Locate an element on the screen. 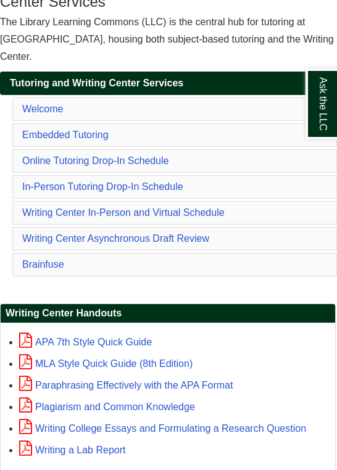  a: Paraphrasing Effectively with the APA Format is located at coordinates (126, 385).